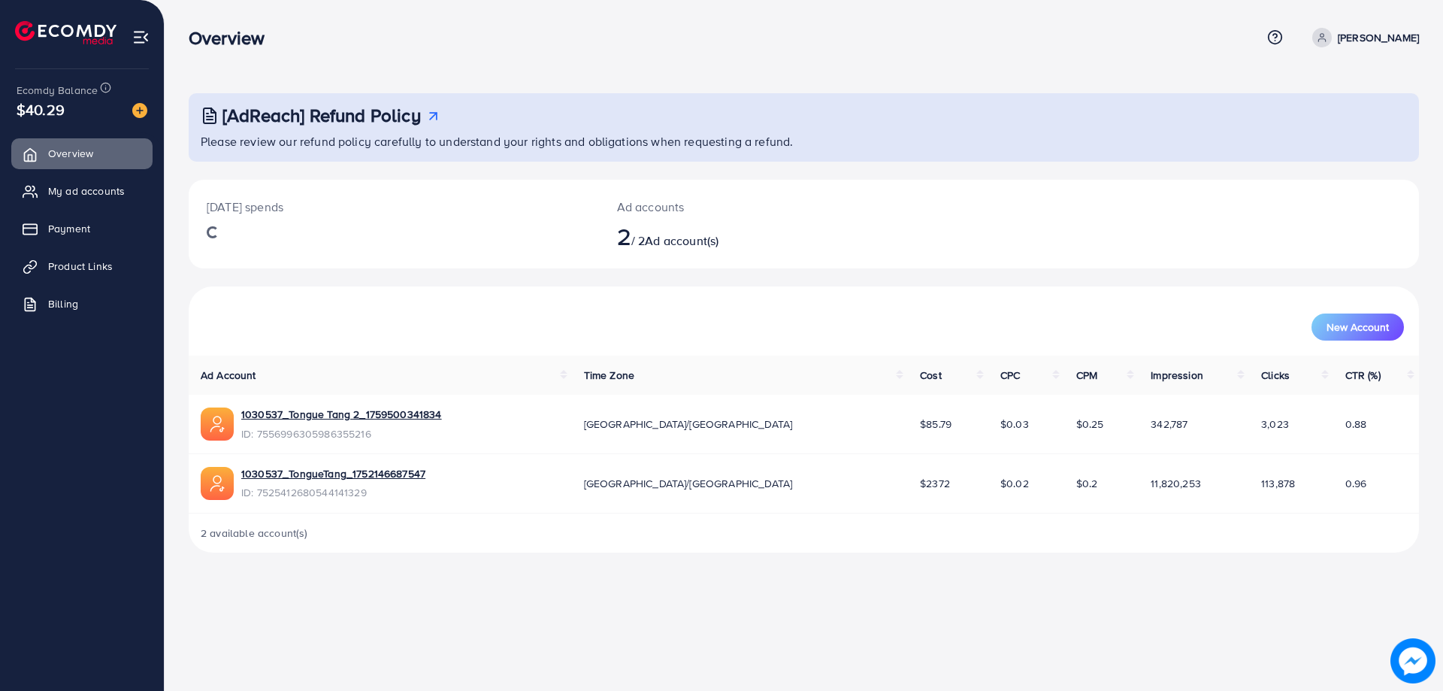 This screenshot has width=1443, height=691. I want to click on span: New Account, so click(1358, 327).